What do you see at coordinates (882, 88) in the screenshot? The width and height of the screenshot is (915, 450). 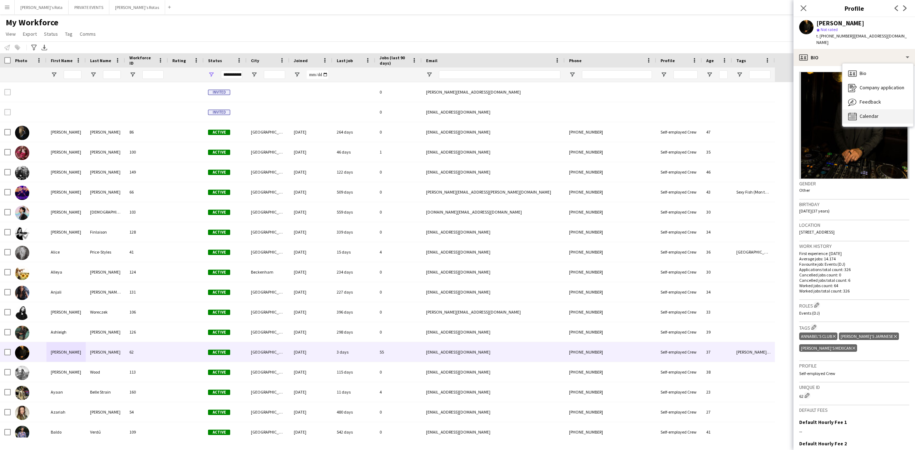 I see `span: Company application` at bounding box center [882, 88].